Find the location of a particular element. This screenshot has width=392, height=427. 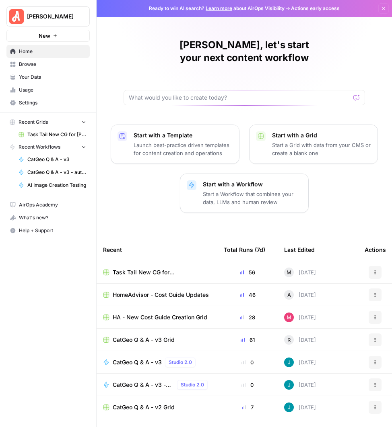

div: What's new? is located at coordinates (48, 218).